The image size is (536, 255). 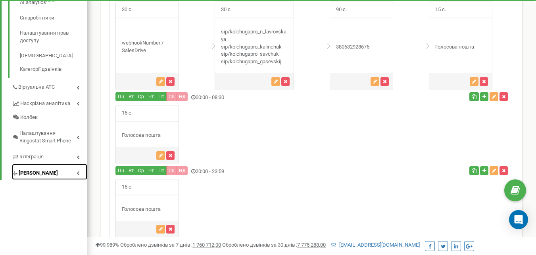 What do you see at coordinates (519, 219) in the screenshot?
I see `div: Open Intercom Messenger` at bounding box center [519, 219].